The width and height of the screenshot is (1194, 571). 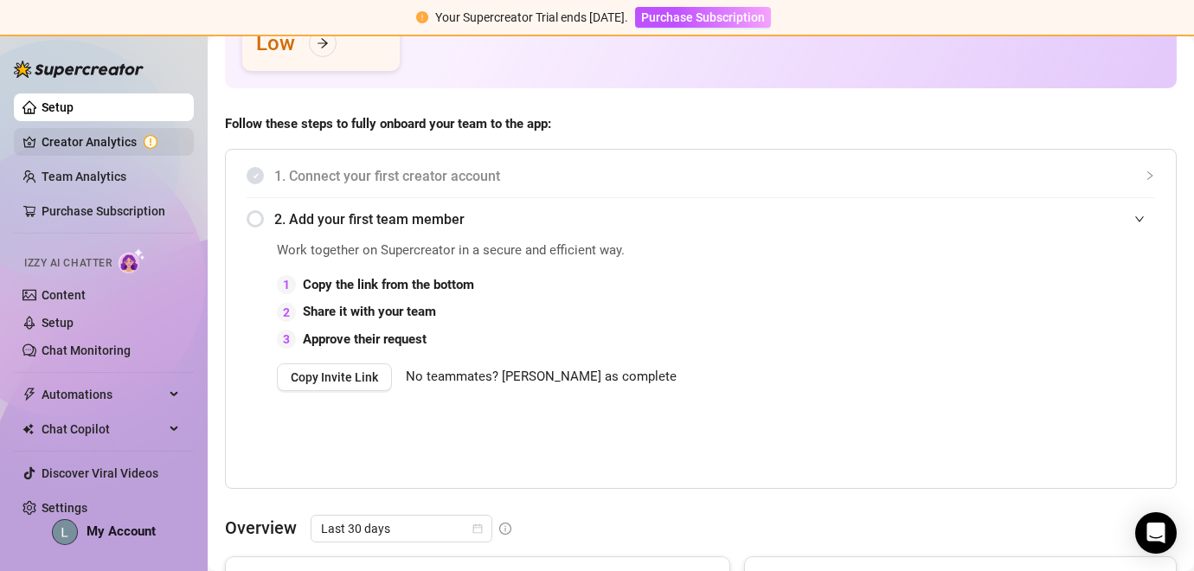 What do you see at coordinates (63, 295) in the screenshot?
I see `a: Content` at bounding box center [63, 295].